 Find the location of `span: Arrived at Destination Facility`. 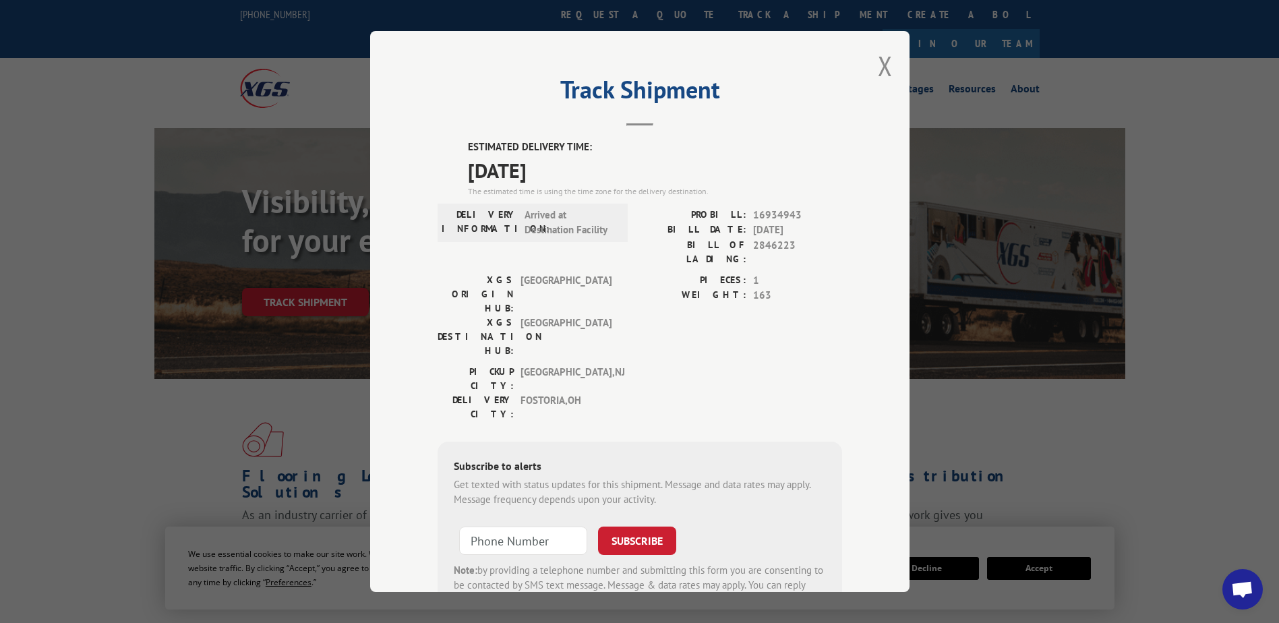

span: Arrived at Destination Facility is located at coordinates (570, 222).